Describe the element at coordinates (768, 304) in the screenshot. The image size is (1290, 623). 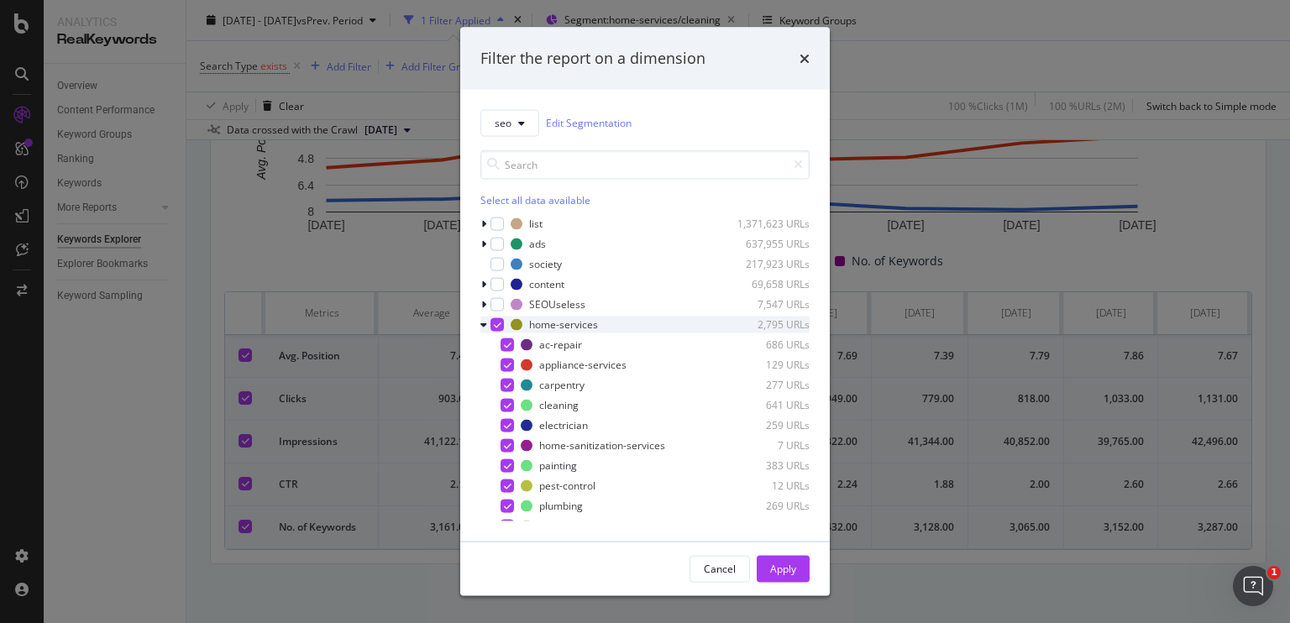
I see `div: 7,547 URLs` at that location.